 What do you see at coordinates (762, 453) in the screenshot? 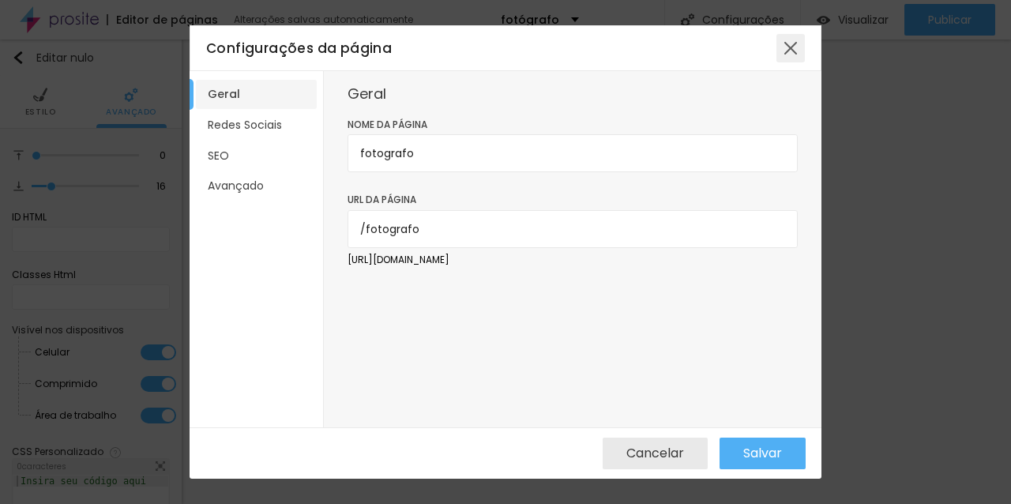
I see `font: Salvar` at bounding box center [762, 453].